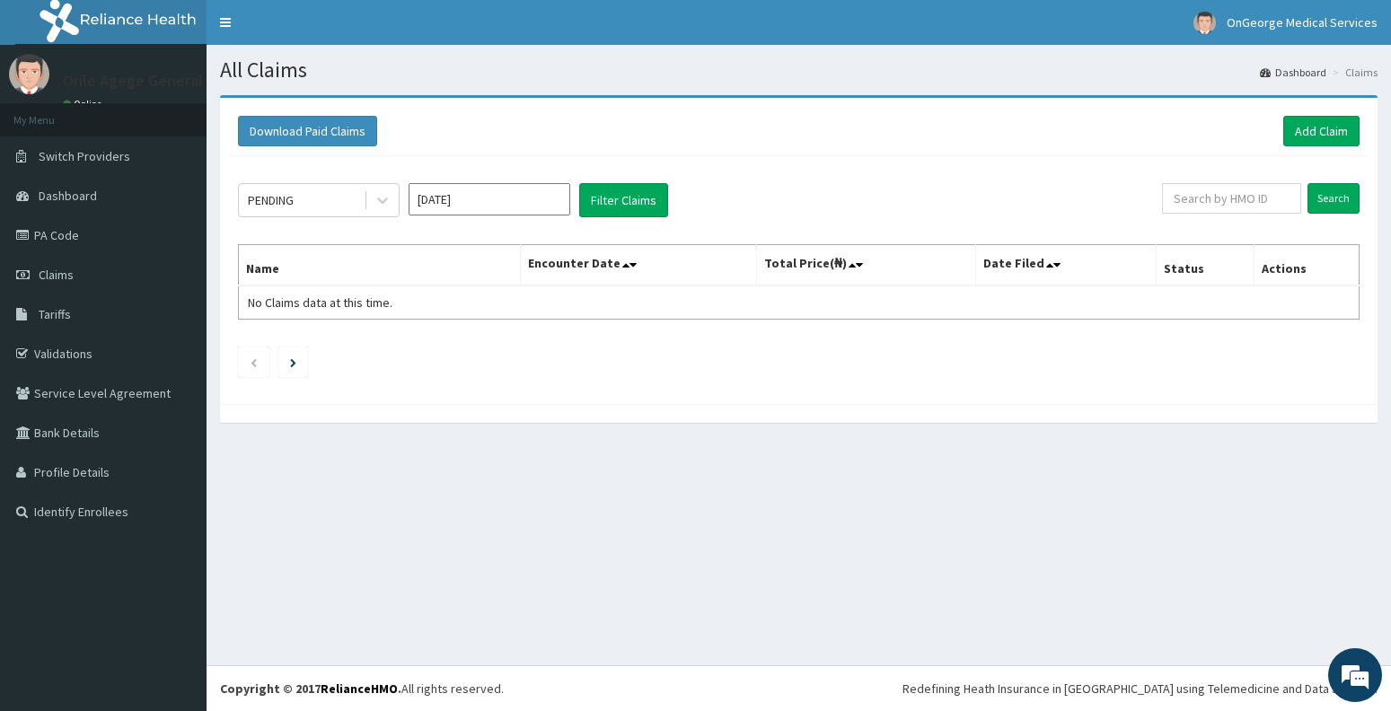 This screenshot has height=711, width=1391. Describe the element at coordinates (1205, 266) in the screenshot. I see `th: Status` at that location.